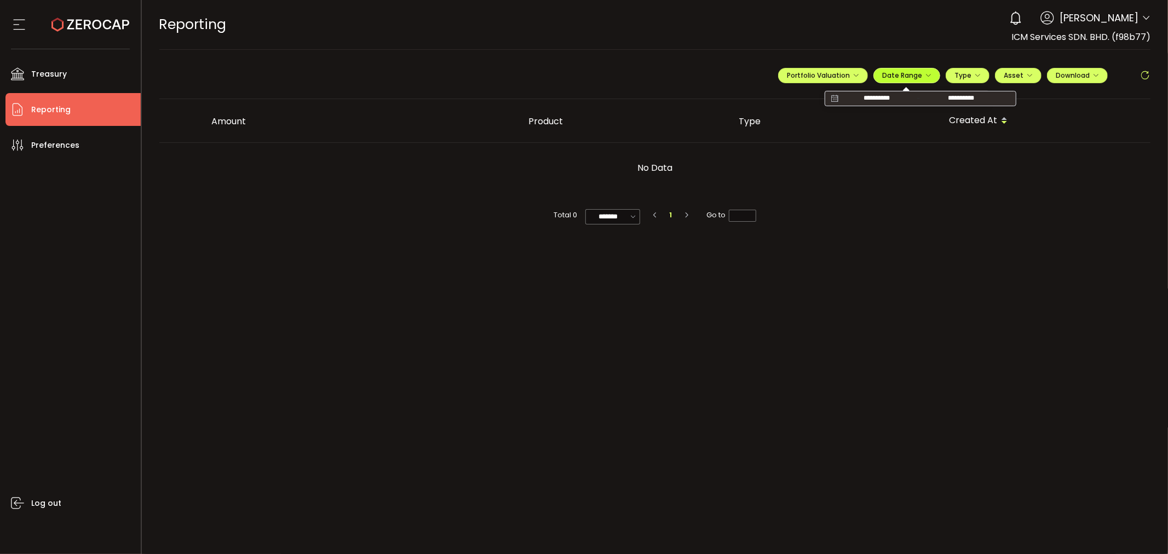  I want to click on span: Download, so click(1077, 75).